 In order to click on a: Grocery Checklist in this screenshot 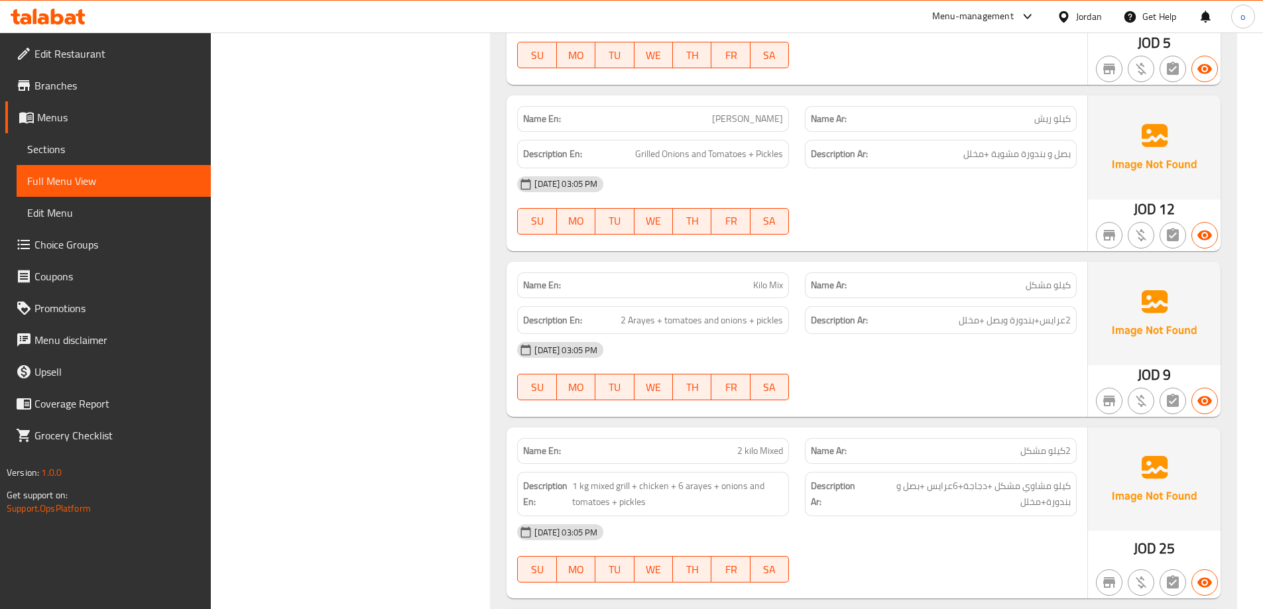, I will do `click(108, 436)`.